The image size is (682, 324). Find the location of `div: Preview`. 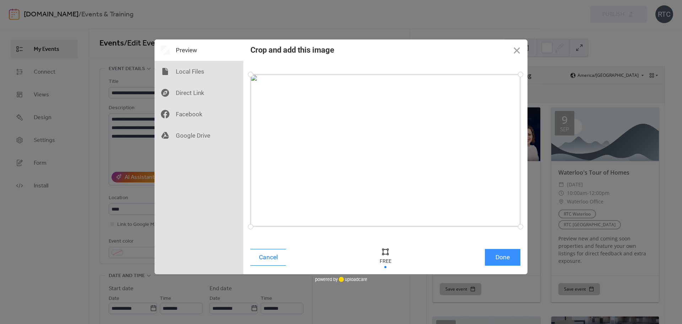

div: Preview is located at coordinates (199, 50).